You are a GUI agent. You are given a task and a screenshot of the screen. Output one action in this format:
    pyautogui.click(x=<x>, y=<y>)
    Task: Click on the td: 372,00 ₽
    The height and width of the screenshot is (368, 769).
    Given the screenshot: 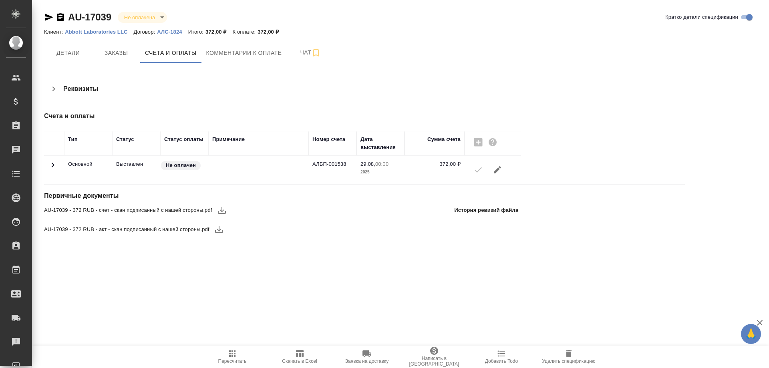 What is the action you would take?
    pyautogui.click(x=435, y=170)
    